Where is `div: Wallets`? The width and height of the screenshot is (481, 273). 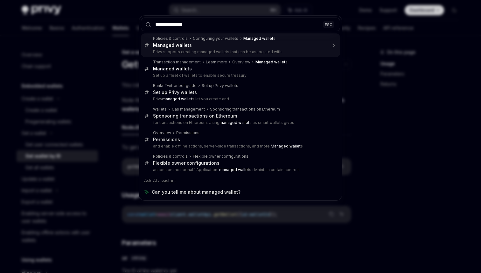
div: Wallets is located at coordinates (160, 109).